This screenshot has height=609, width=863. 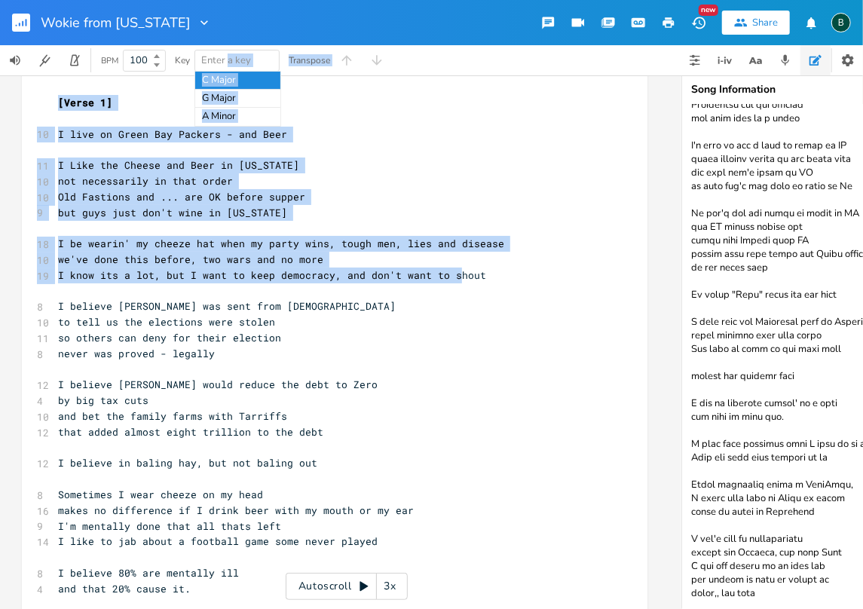 What do you see at coordinates (708, 10) in the screenshot?
I see `div: New` at bounding box center [708, 10].